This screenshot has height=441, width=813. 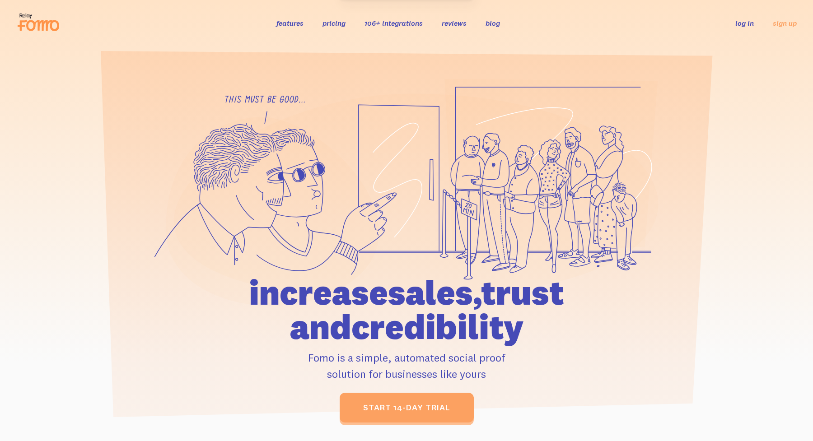 I want to click on h1: increase sales, trust and credibility, so click(x=406, y=310).